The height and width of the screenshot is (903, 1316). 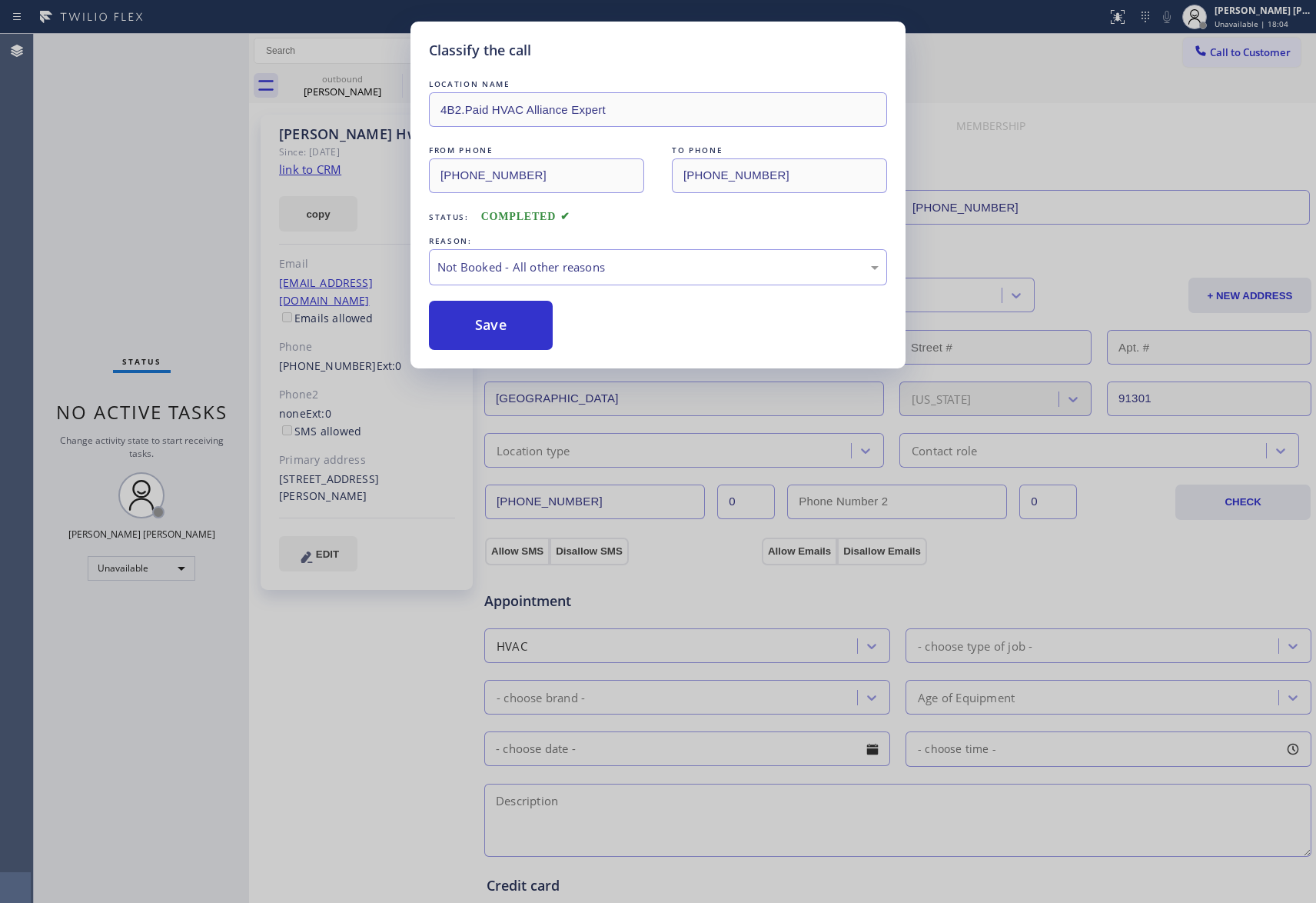 What do you see at coordinates (658, 84) in the screenshot?
I see `div: LOCATION NAME` at bounding box center [658, 84].